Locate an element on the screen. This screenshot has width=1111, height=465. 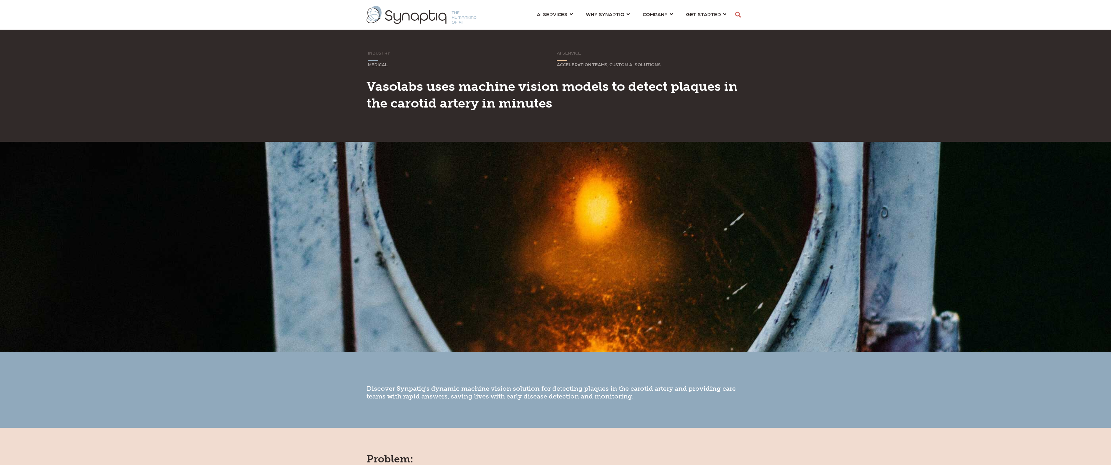
span: AI SERVICE is located at coordinates (569, 53).